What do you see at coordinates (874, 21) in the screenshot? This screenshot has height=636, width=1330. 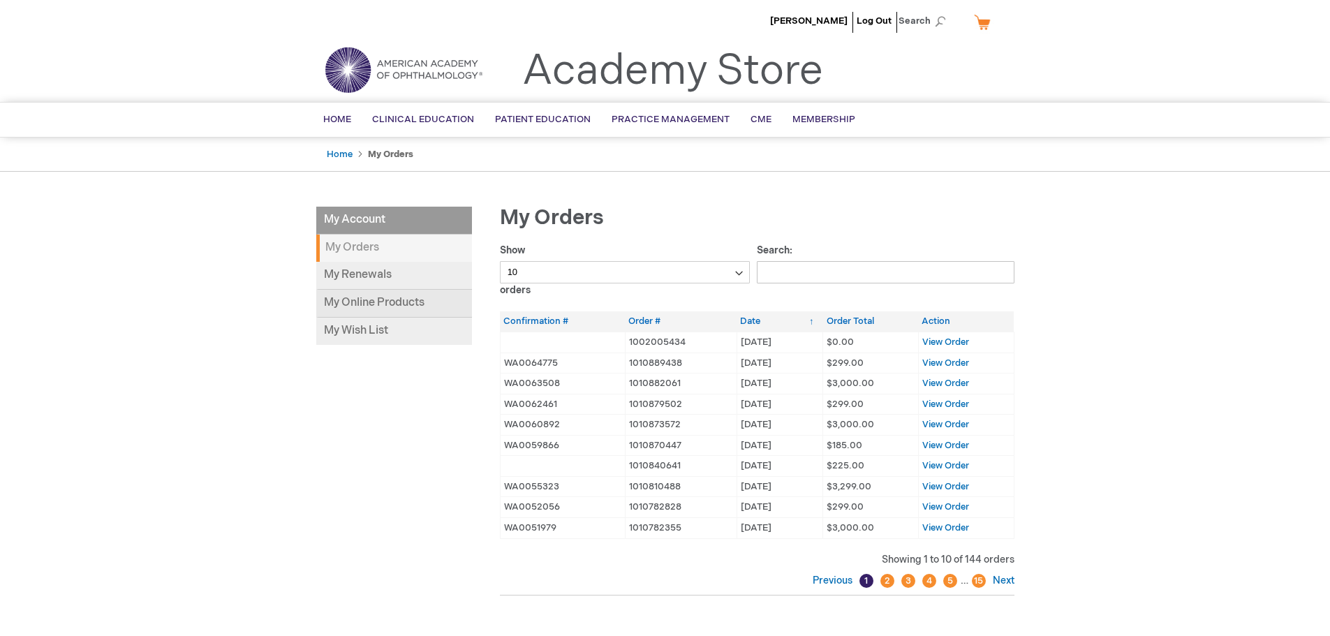 I see `a: Log Out` at bounding box center [874, 21].